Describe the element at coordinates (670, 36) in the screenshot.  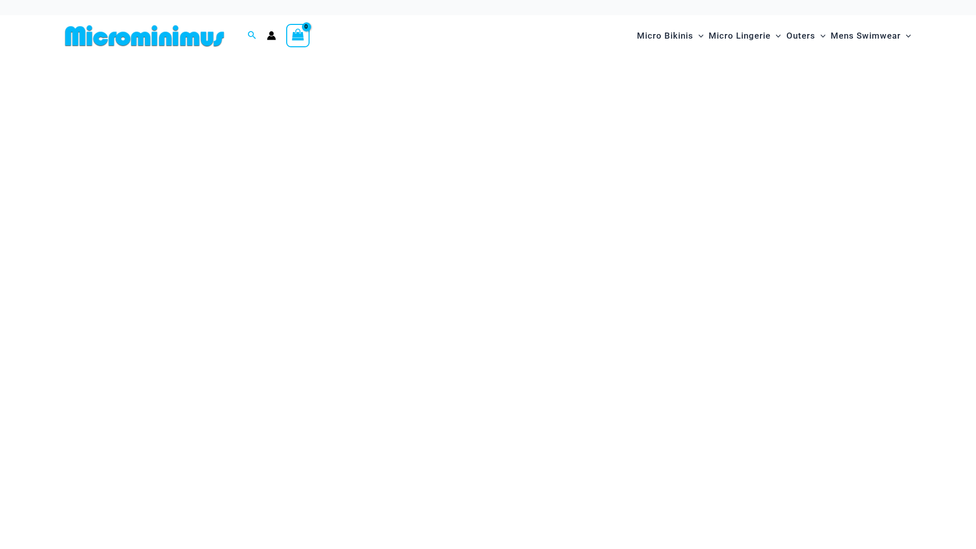
I see `a: Micro BikinisMenu ToggleMenu Toggle` at that location.